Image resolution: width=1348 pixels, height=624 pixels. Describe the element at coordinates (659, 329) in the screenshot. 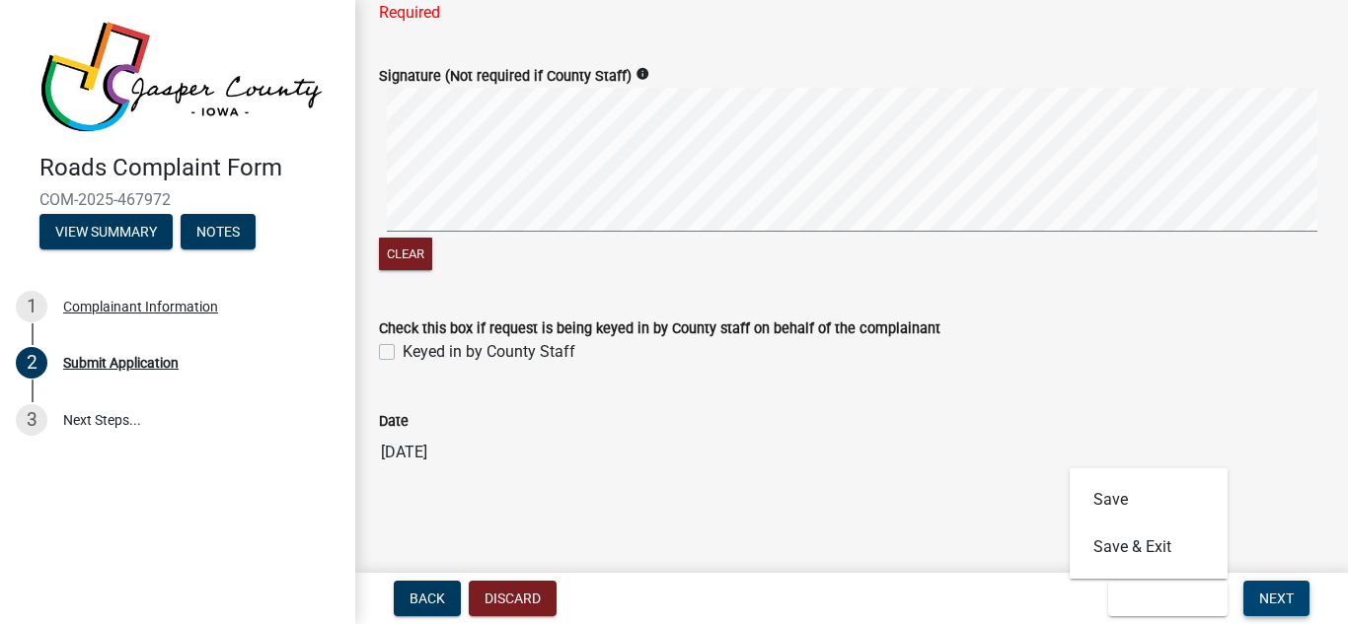

I see `label: Check this box if request is being keyed in by County staff on behalf of the complainant` at that location.